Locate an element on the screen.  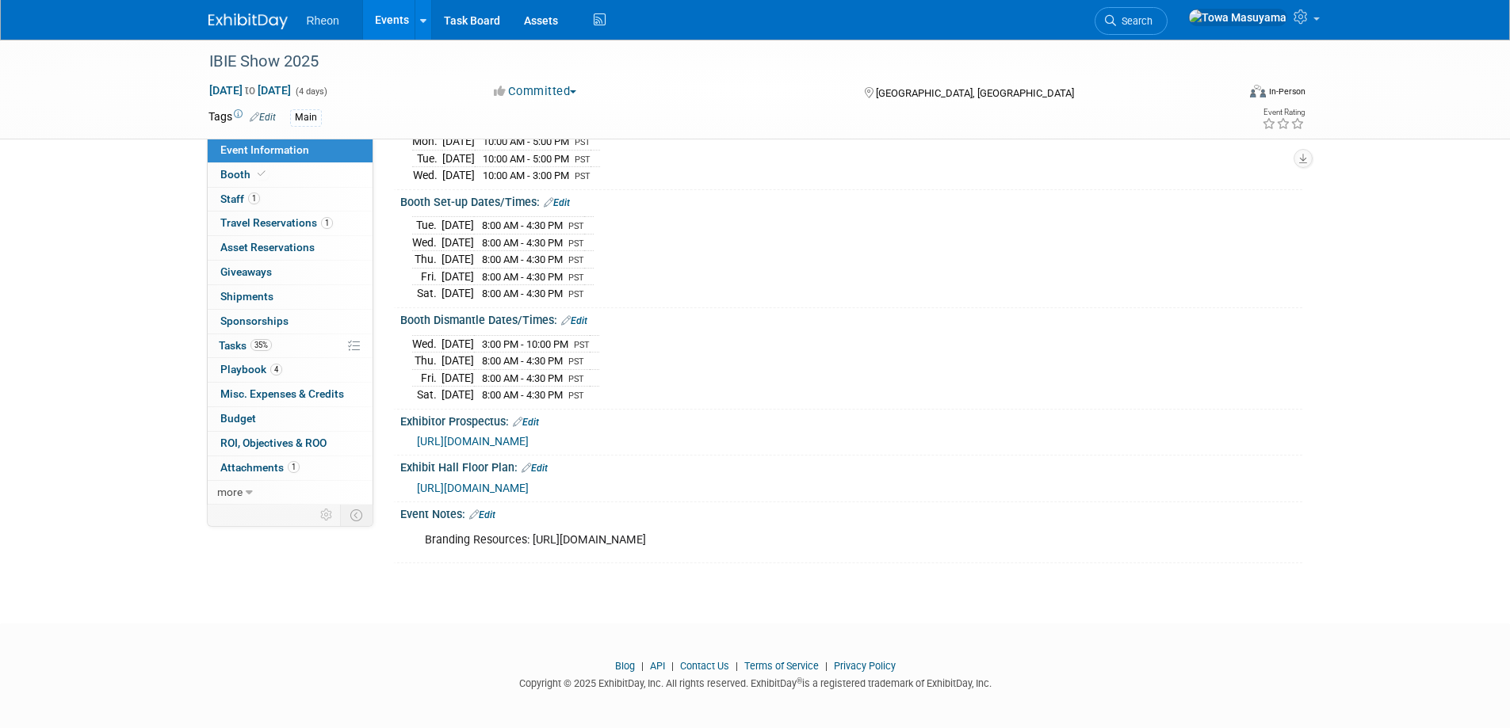
a: Shipments is located at coordinates (290, 297).